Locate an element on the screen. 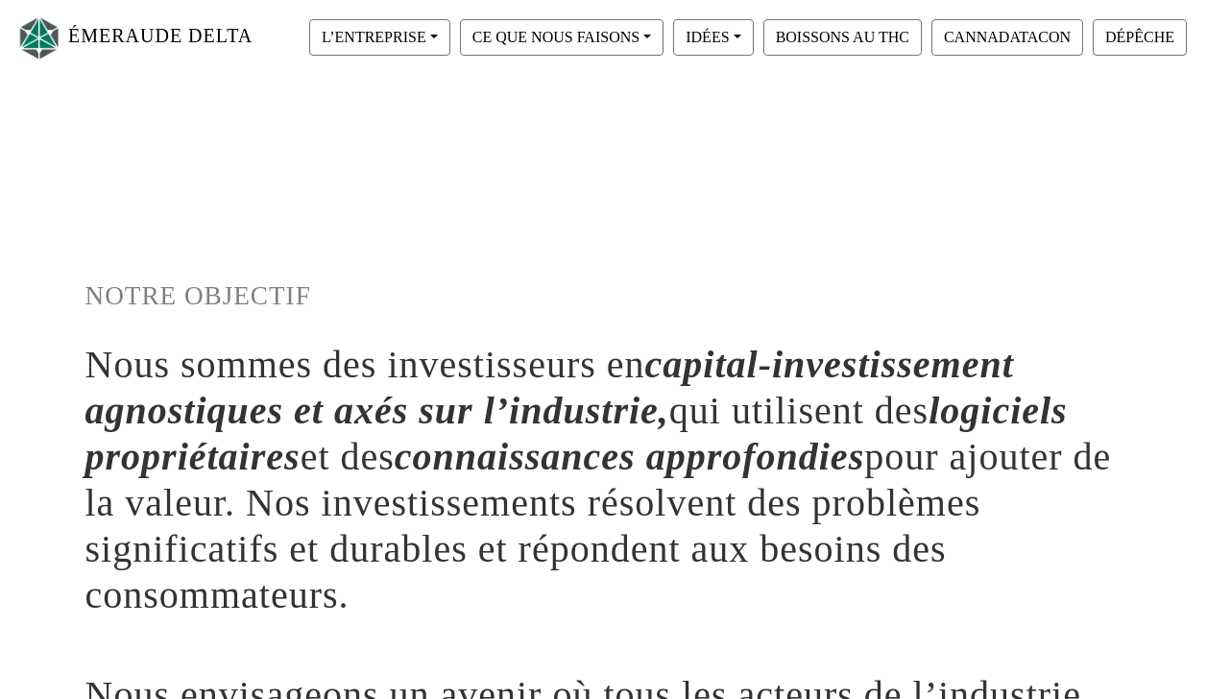 The image size is (1207, 699). img: Logo is located at coordinates (39, 37).